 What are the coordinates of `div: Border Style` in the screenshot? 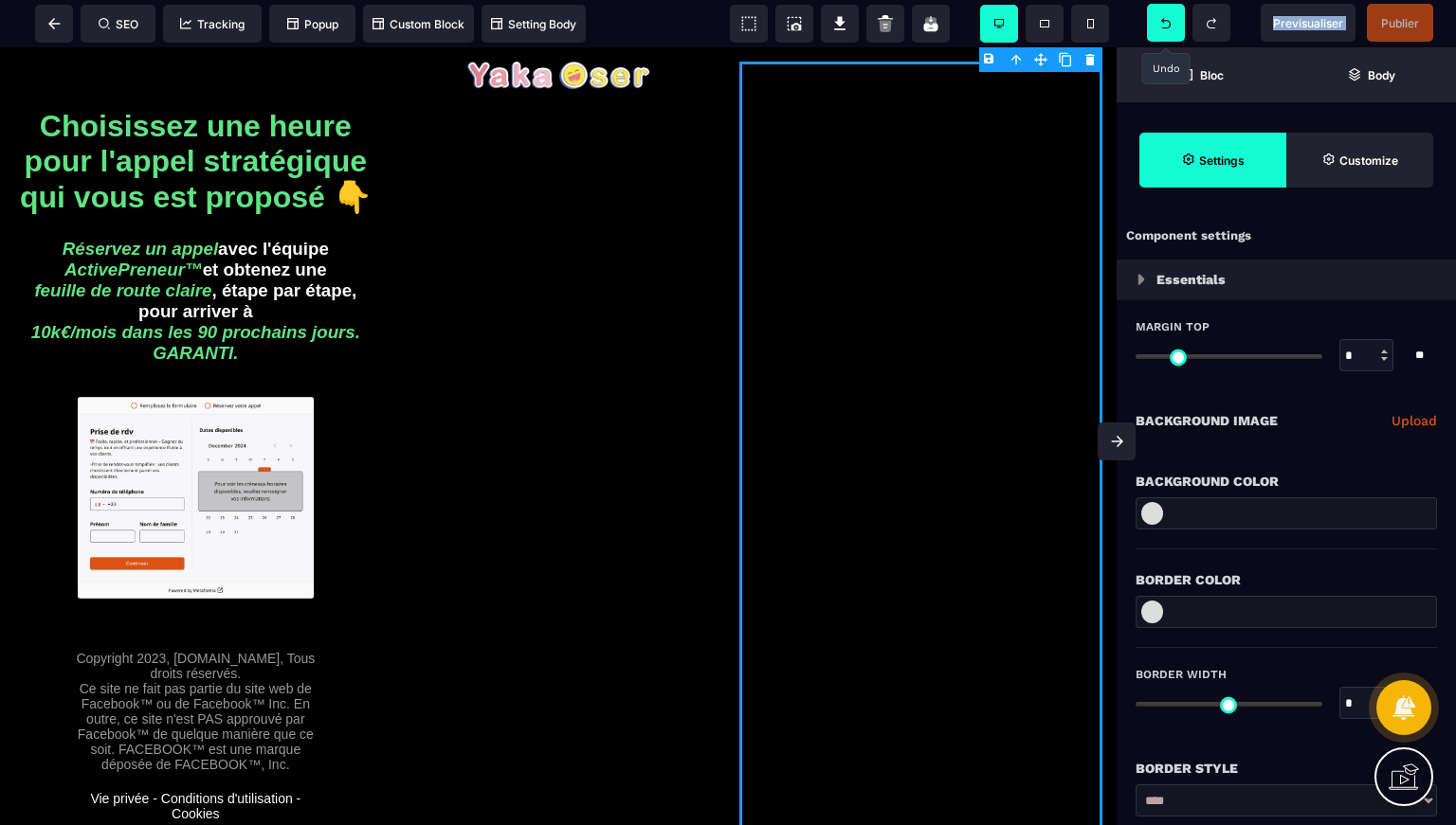 It's located at (1286, 768).